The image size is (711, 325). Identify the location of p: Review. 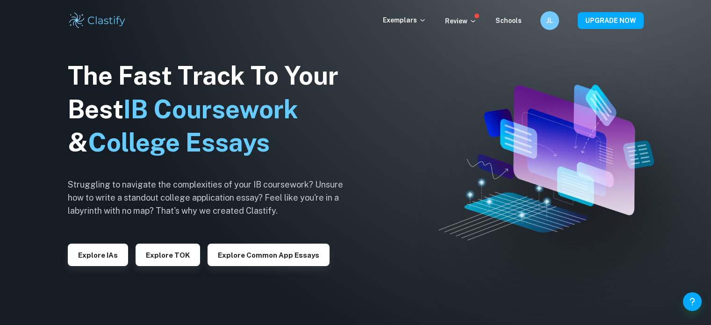
(461, 21).